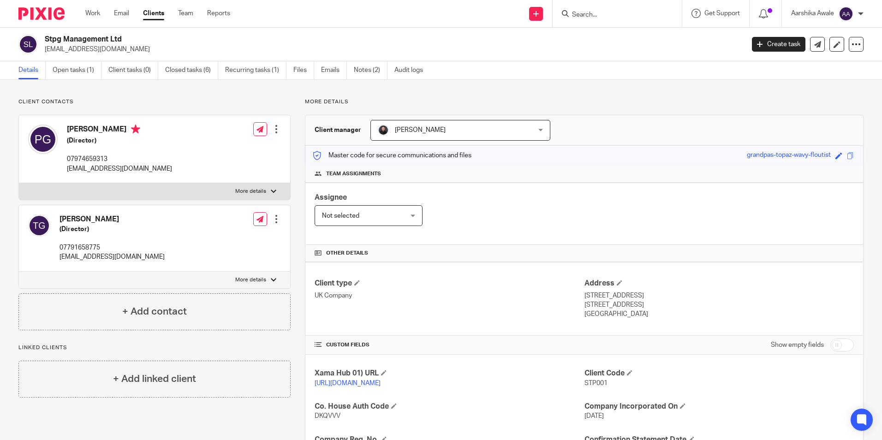  Describe the element at coordinates (303, 70) in the screenshot. I see `a: Files` at that location.